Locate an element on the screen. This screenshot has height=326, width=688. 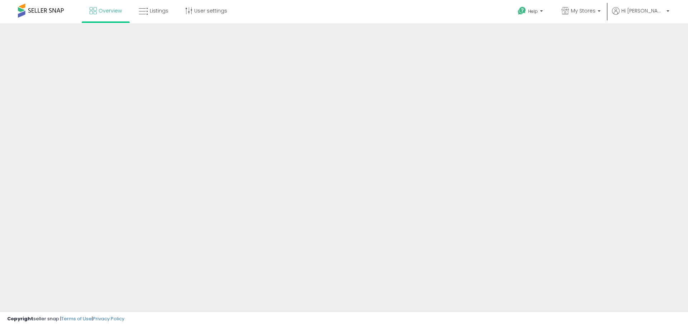
span: Help is located at coordinates (533, 11).